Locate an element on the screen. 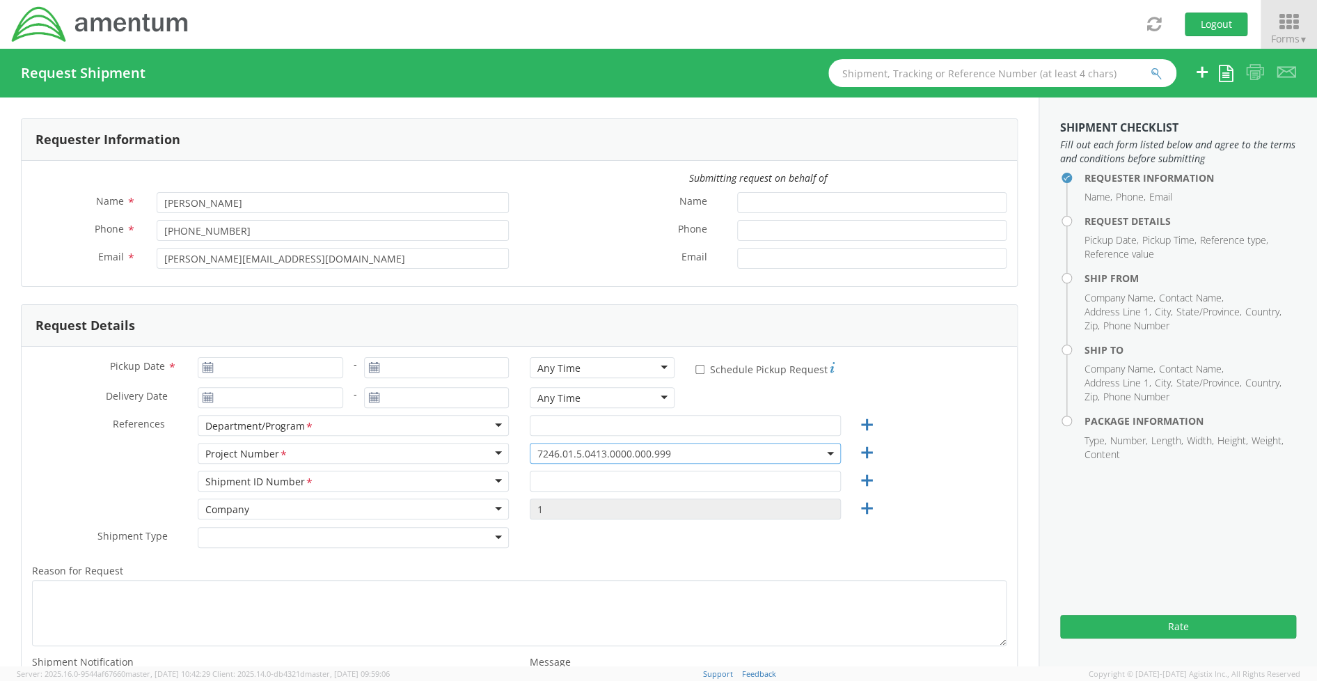  button: Logout is located at coordinates (1216, 24).